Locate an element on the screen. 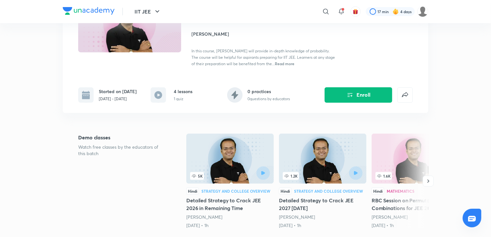  span: 1.2K is located at coordinates (291, 176).